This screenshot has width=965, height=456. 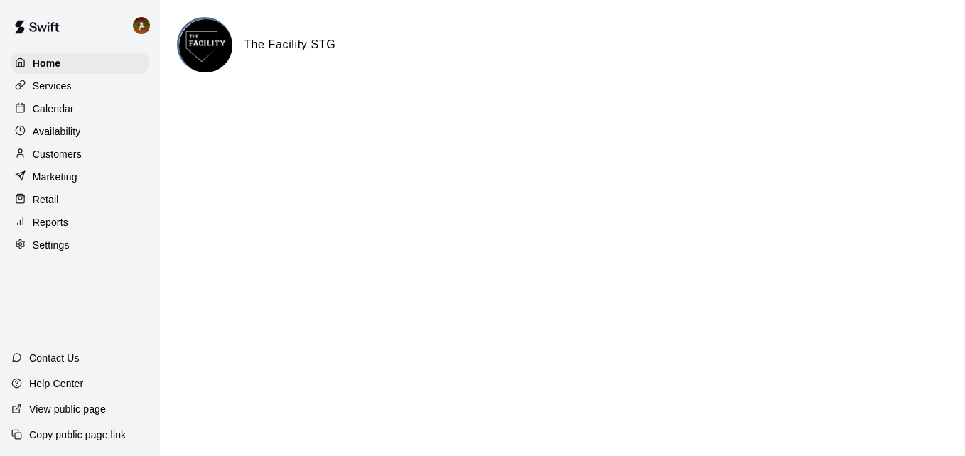 I want to click on p: Home, so click(x=47, y=63).